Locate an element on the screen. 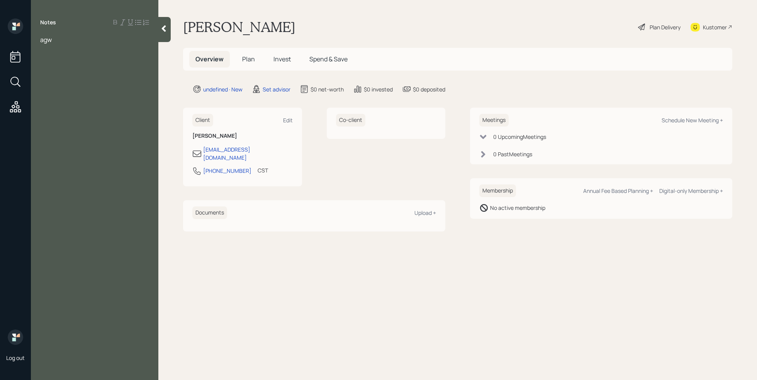 This screenshot has width=757, height=380. h6: Membership is located at coordinates (497, 191).